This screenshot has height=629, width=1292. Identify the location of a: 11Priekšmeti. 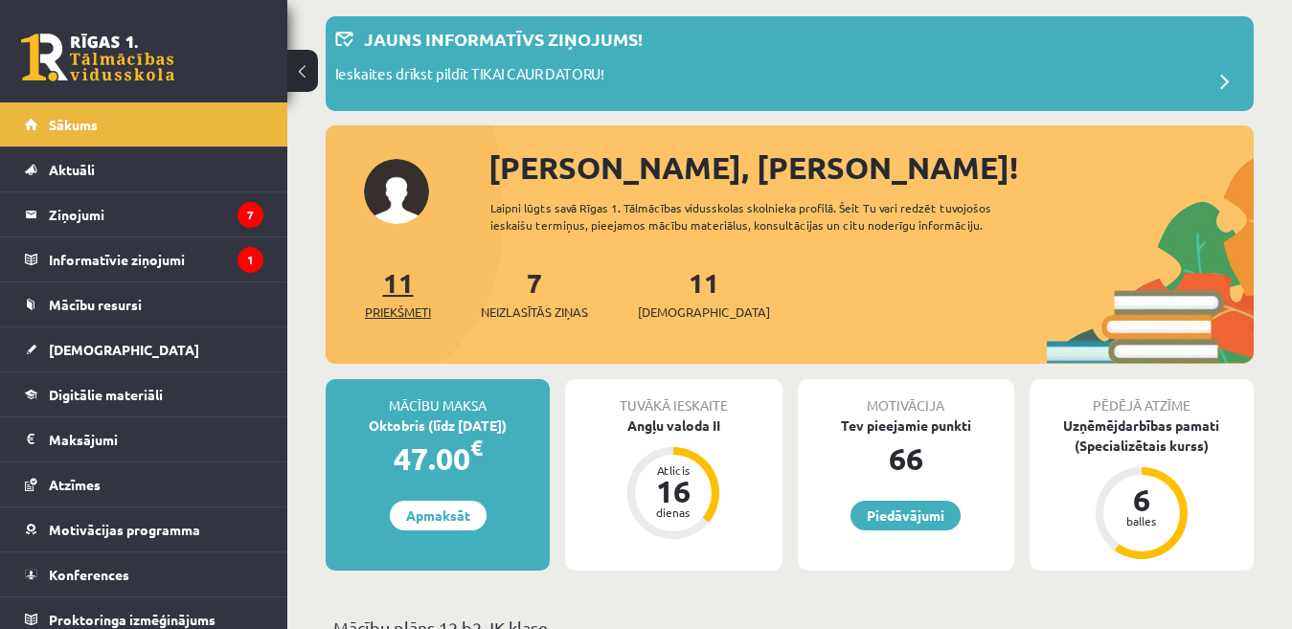
(397, 293).